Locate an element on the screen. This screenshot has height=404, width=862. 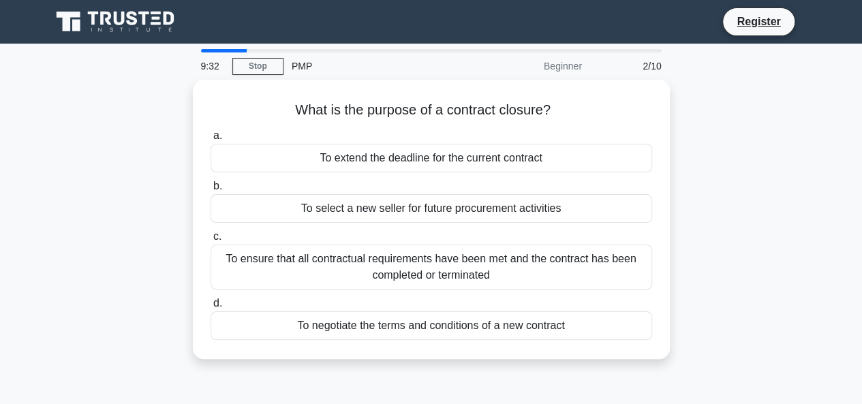
div: To negotiate the terms and conditions of a new contract is located at coordinates (431, 326).